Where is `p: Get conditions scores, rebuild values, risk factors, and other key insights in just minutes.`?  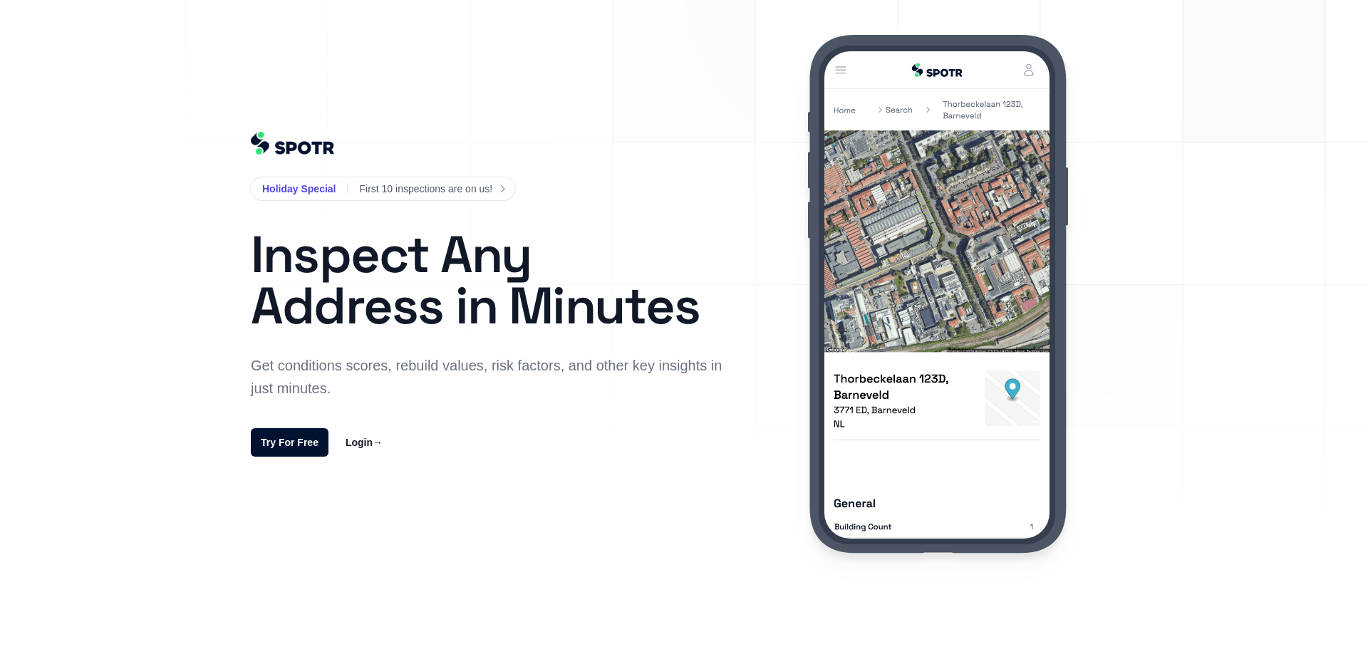
p: Get conditions scores, rebuild values, risk factors, and other key insights in just minutes. is located at coordinates (490, 377).